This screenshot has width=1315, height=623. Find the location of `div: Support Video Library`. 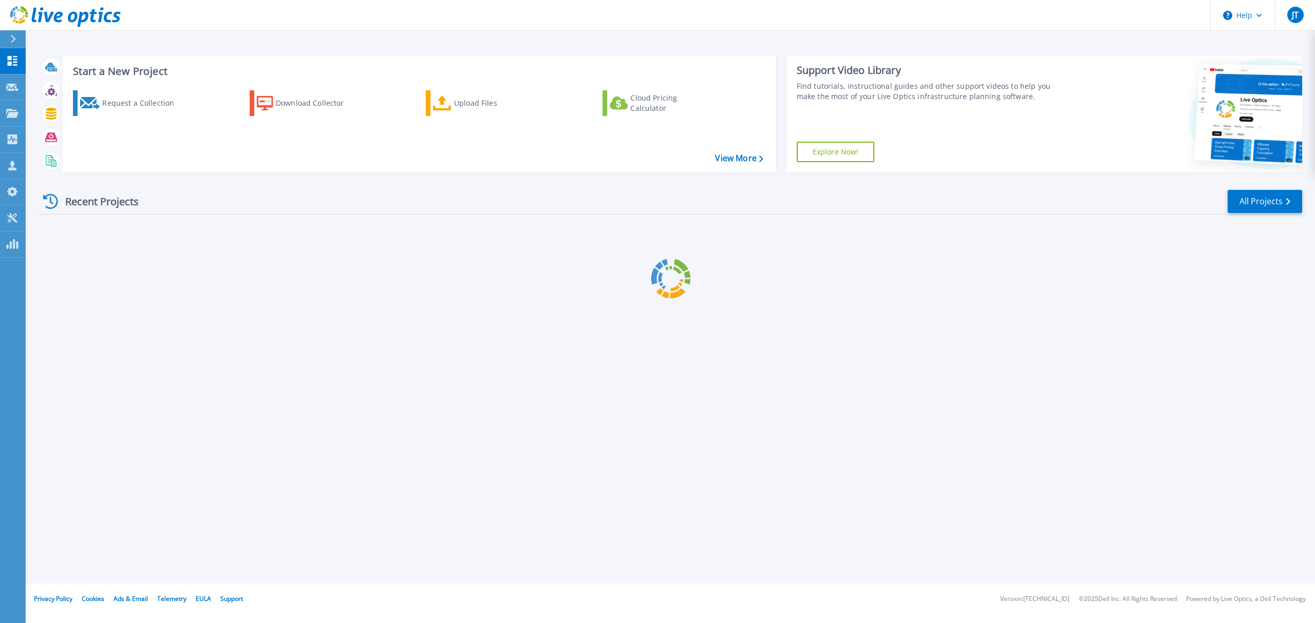

div: Support Video Library is located at coordinates (930, 70).